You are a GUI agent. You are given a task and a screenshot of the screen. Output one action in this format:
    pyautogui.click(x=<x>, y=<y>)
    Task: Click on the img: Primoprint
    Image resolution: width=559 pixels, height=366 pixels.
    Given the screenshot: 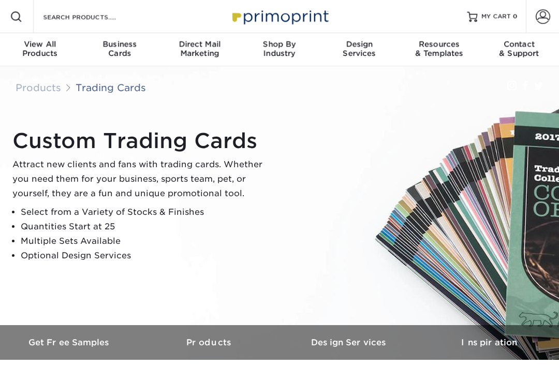 What is the action you would take?
    pyautogui.click(x=280, y=16)
    